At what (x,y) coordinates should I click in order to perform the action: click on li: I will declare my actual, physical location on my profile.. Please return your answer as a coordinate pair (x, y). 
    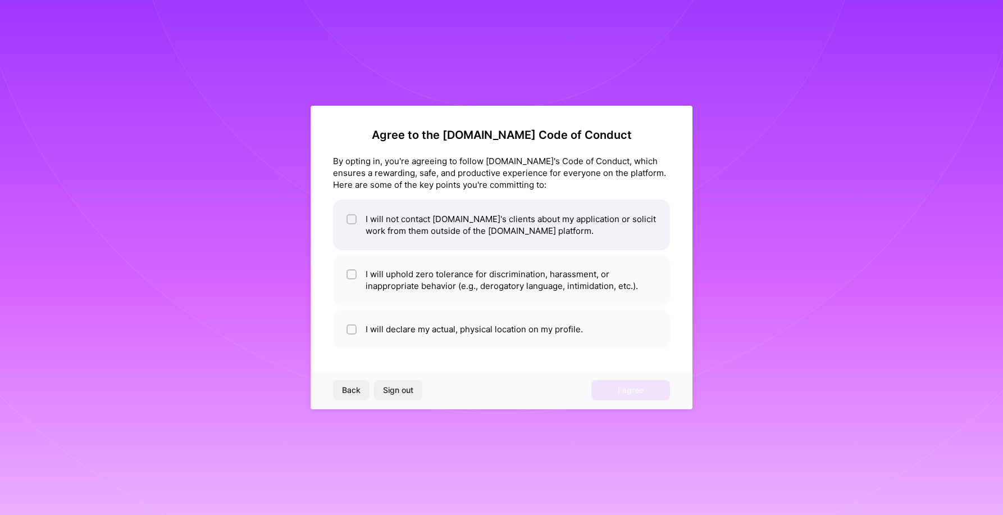
    Looking at the image, I should click on (502, 329).